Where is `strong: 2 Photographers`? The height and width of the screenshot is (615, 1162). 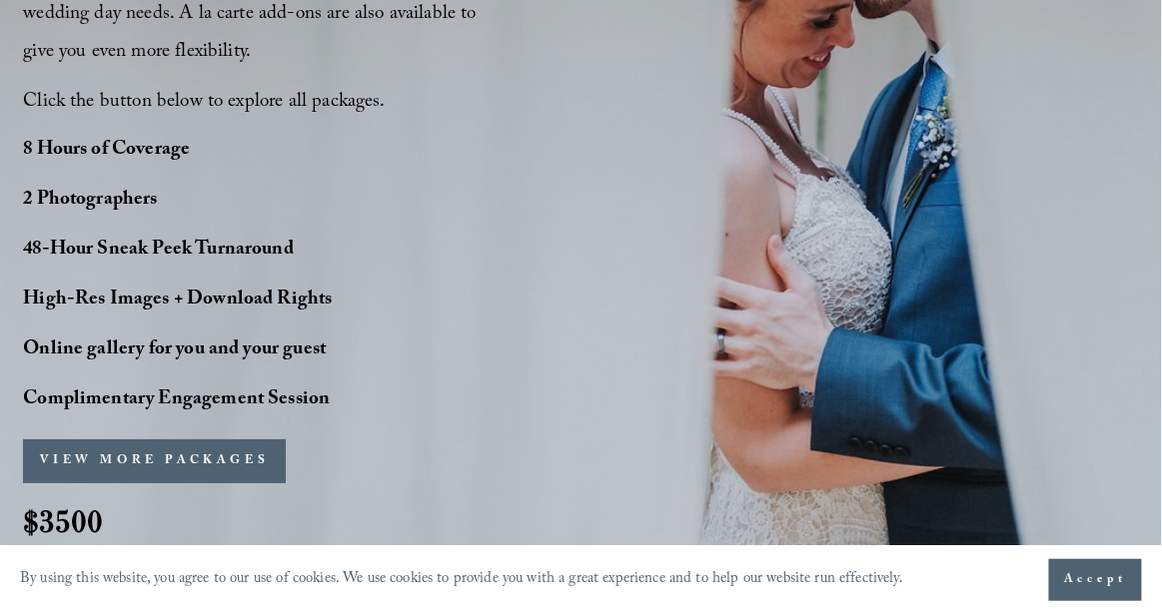 strong: 2 Photographers is located at coordinates (90, 201).